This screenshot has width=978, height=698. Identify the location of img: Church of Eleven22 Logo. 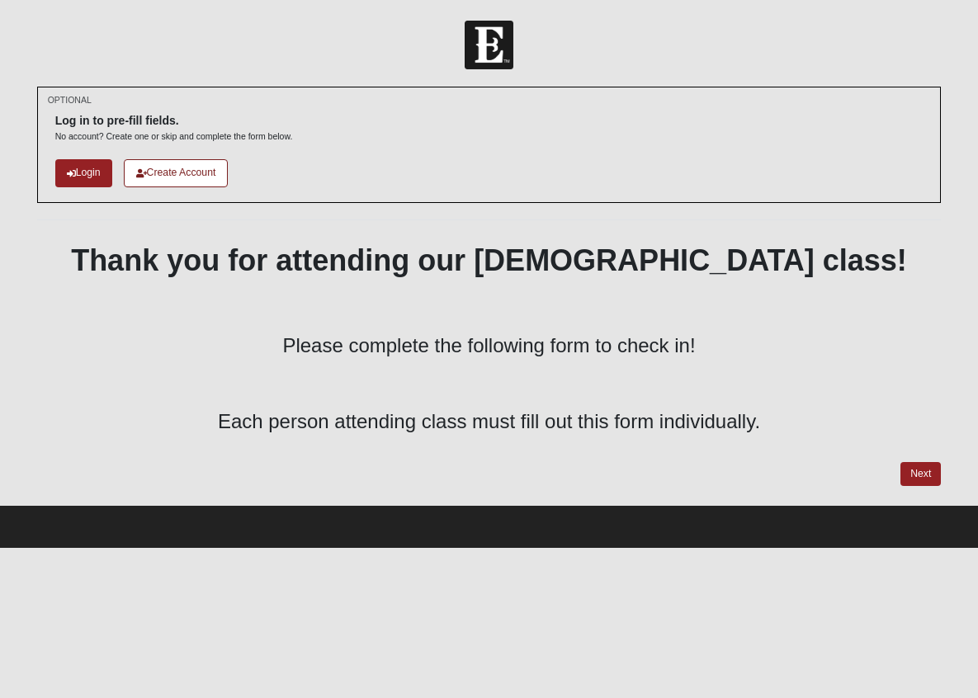
(489, 45).